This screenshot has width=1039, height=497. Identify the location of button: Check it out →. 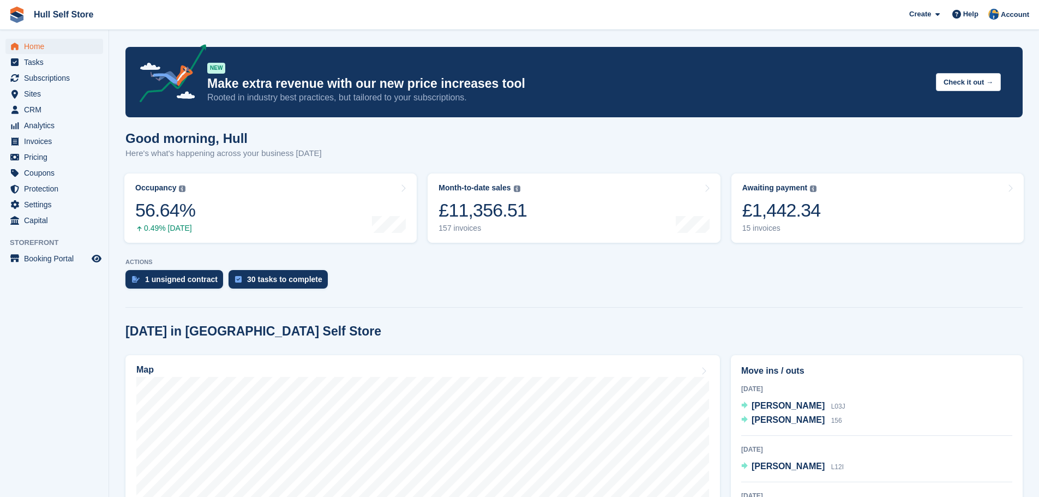
(968, 82).